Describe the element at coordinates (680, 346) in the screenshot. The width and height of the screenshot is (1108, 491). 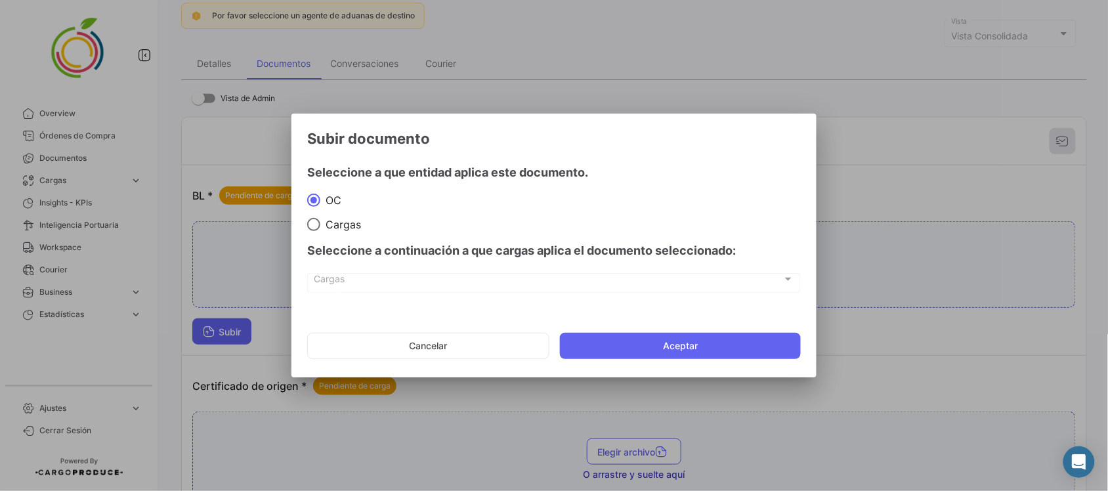
I see `button: Aceptar` at that location.